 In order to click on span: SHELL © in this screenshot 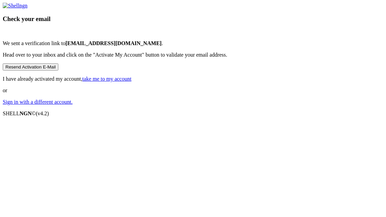, I will do `click(26, 113)`.